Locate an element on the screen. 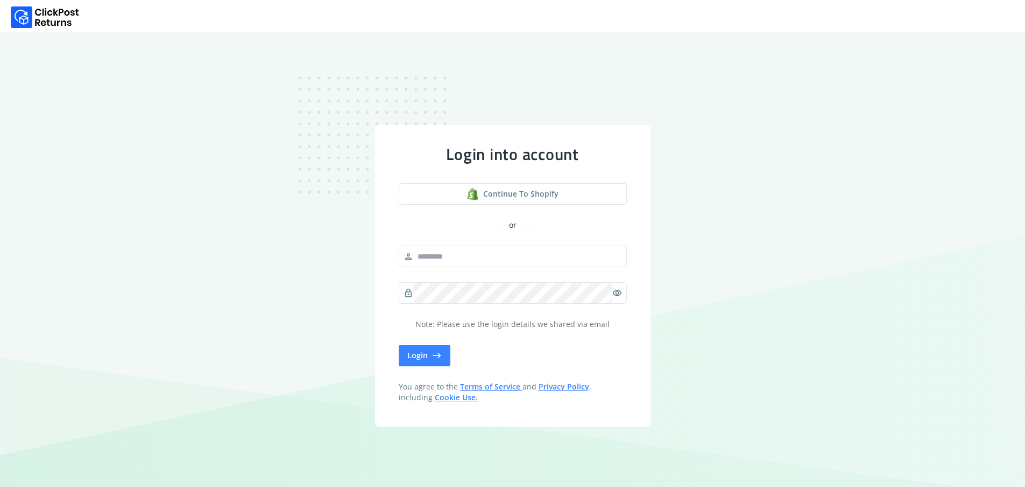 The width and height of the screenshot is (1025, 487). span: Continue to shopify is located at coordinates (521, 194).